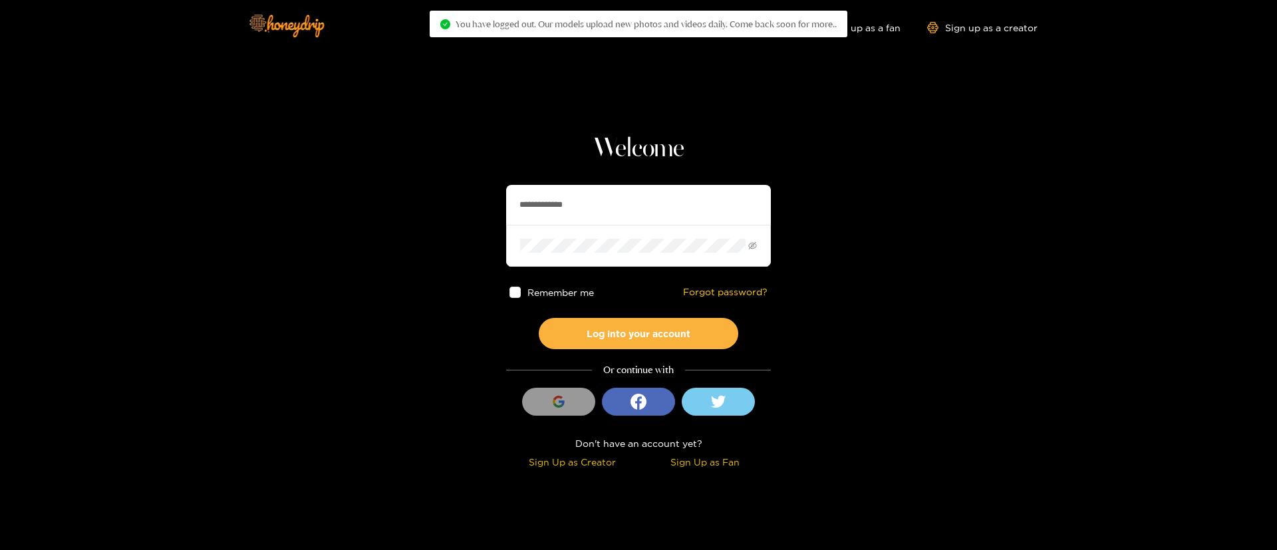 Image resolution: width=1277 pixels, height=550 pixels. What do you see at coordinates (561, 292) in the screenshot?
I see `span: Remember me` at bounding box center [561, 292].